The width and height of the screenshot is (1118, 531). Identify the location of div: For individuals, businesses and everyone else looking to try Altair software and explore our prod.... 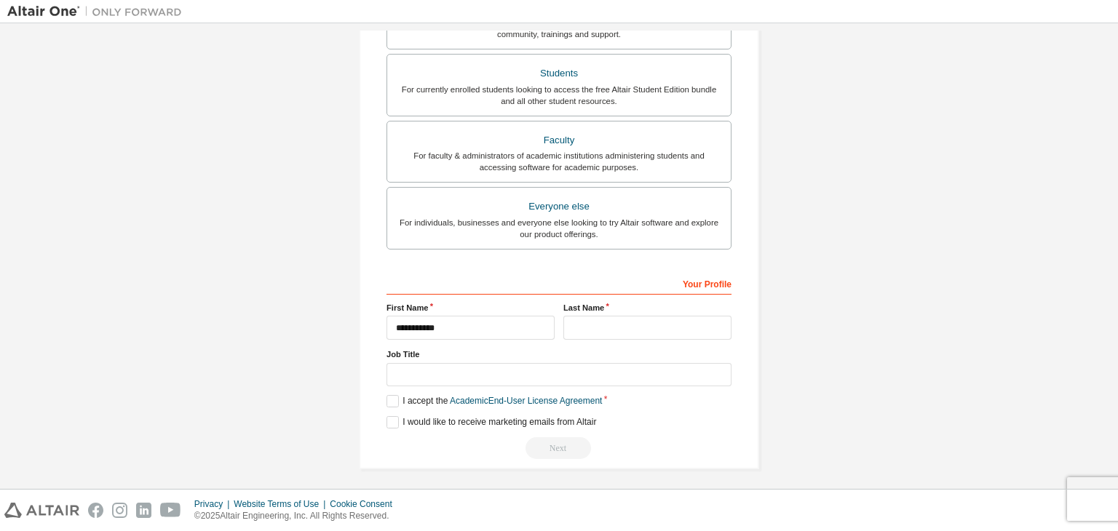
(559, 228).